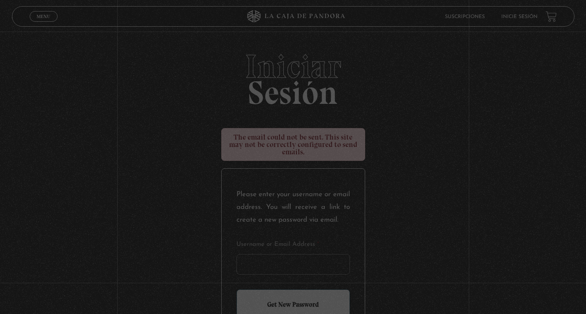 Image resolution: width=586 pixels, height=314 pixels. Describe the element at coordinates (551, 16) in the screenshot. I see `a: View your shopping cart` at that location.